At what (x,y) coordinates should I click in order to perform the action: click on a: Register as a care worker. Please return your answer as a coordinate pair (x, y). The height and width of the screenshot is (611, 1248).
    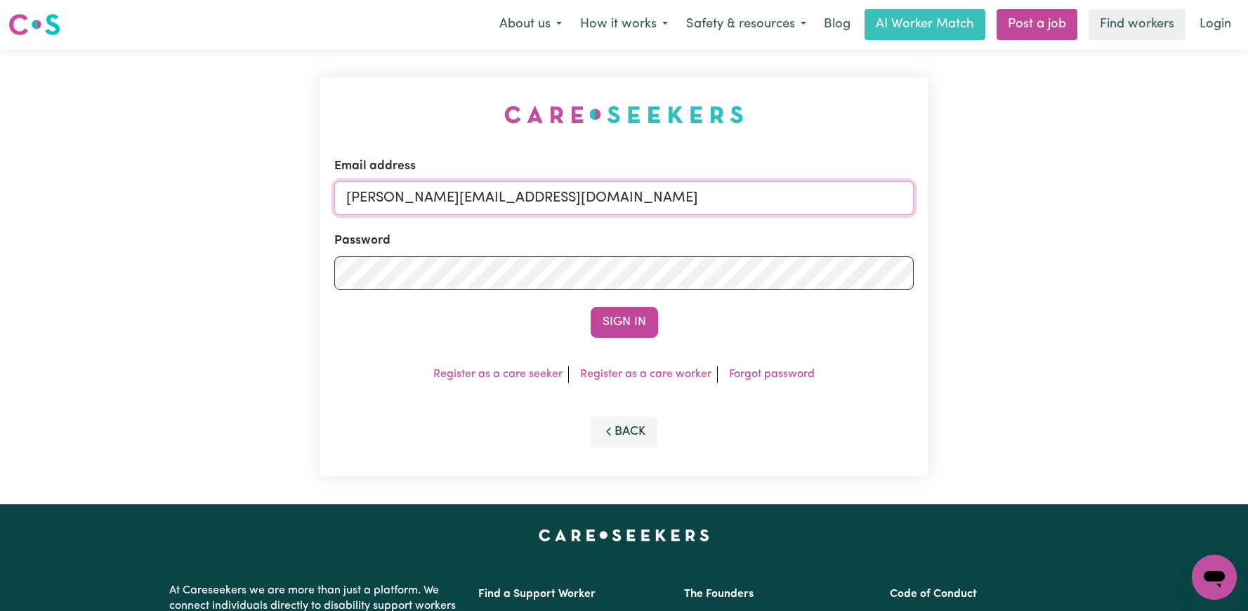
    Looking at the image, I should click on (645, 374).